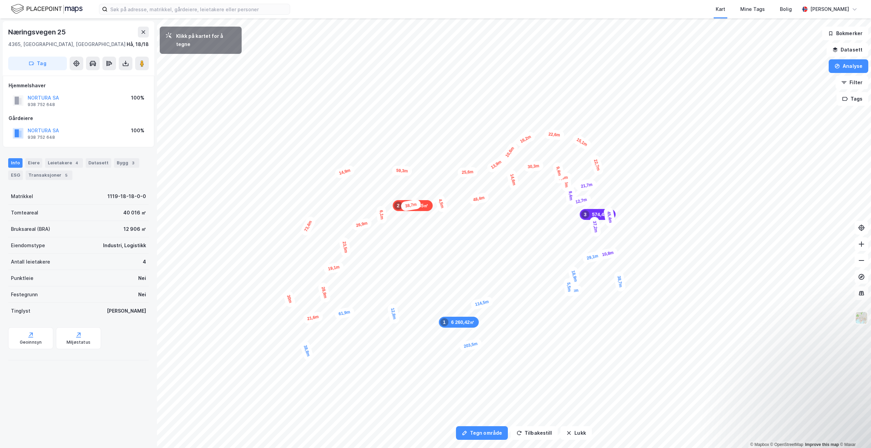 The height and width of the screenshot is (448, 871). What do you see at coordinates (66, 175) in the screenshot?
I see `div: 5` at bounding box center [66, 175].